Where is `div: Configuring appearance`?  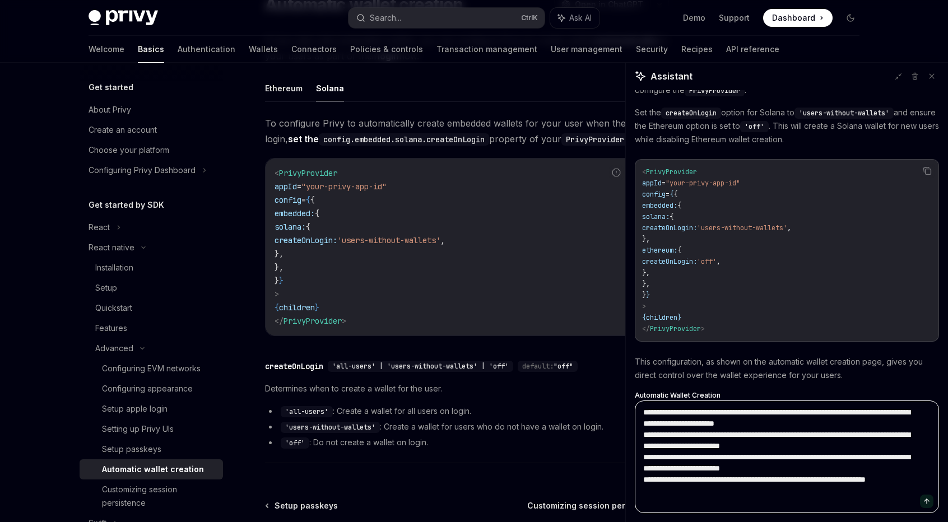
div: Configuring appearance is located at coordinates (147, 389).